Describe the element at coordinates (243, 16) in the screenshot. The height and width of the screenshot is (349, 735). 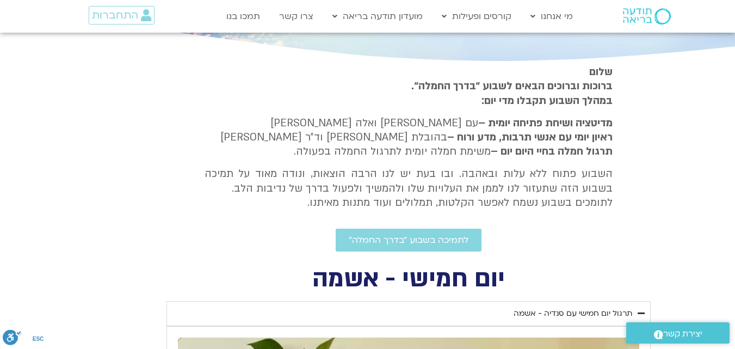
I see `a: תמכו בנו` at that location.